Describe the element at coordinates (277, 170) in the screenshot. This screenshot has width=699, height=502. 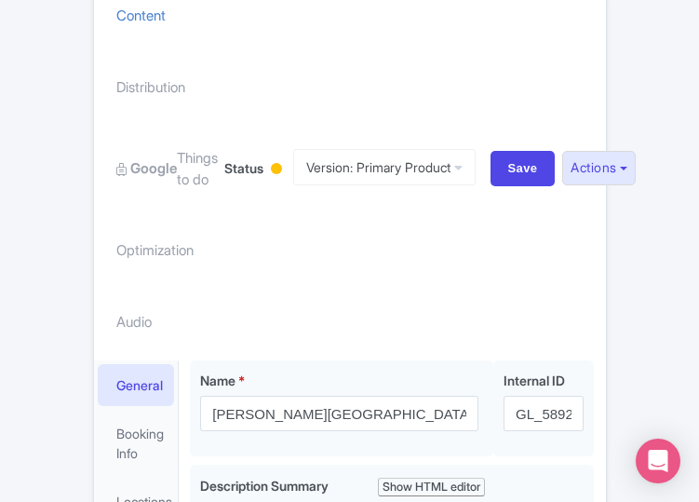
I see `div: Building` at that location.